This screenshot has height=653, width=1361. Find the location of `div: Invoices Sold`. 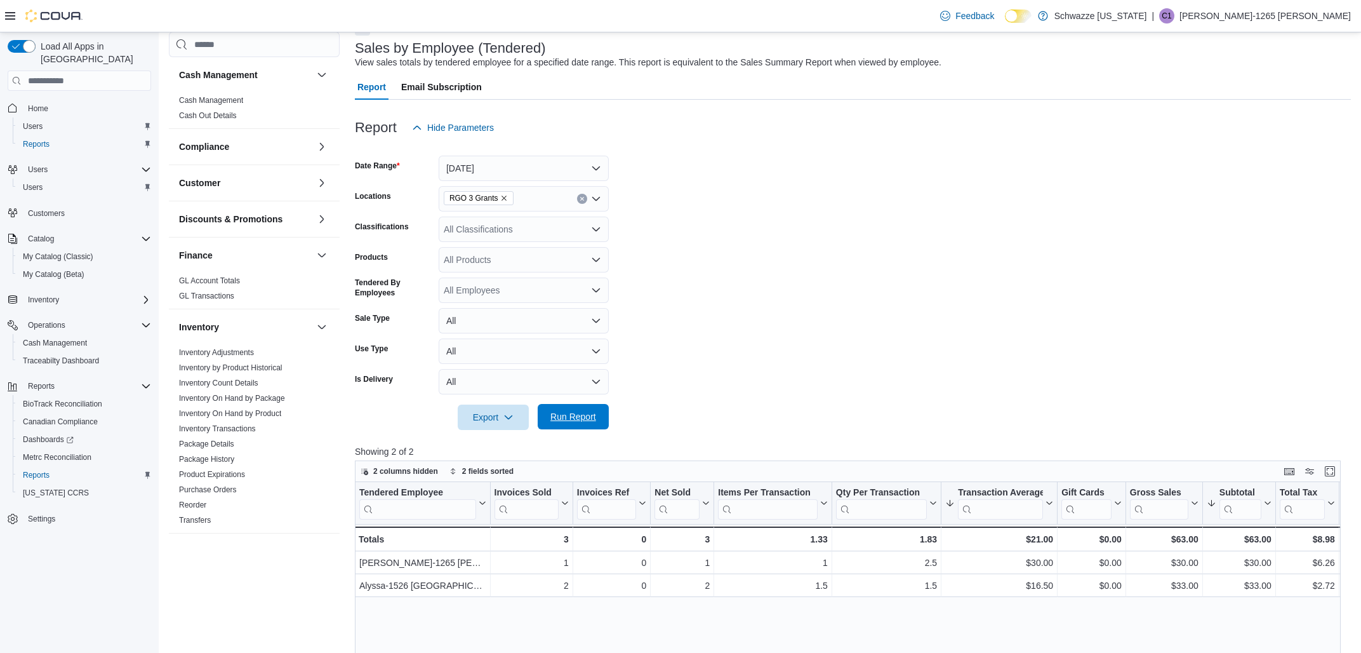

div: Invoices Sold is located at coordinates (526, 493).